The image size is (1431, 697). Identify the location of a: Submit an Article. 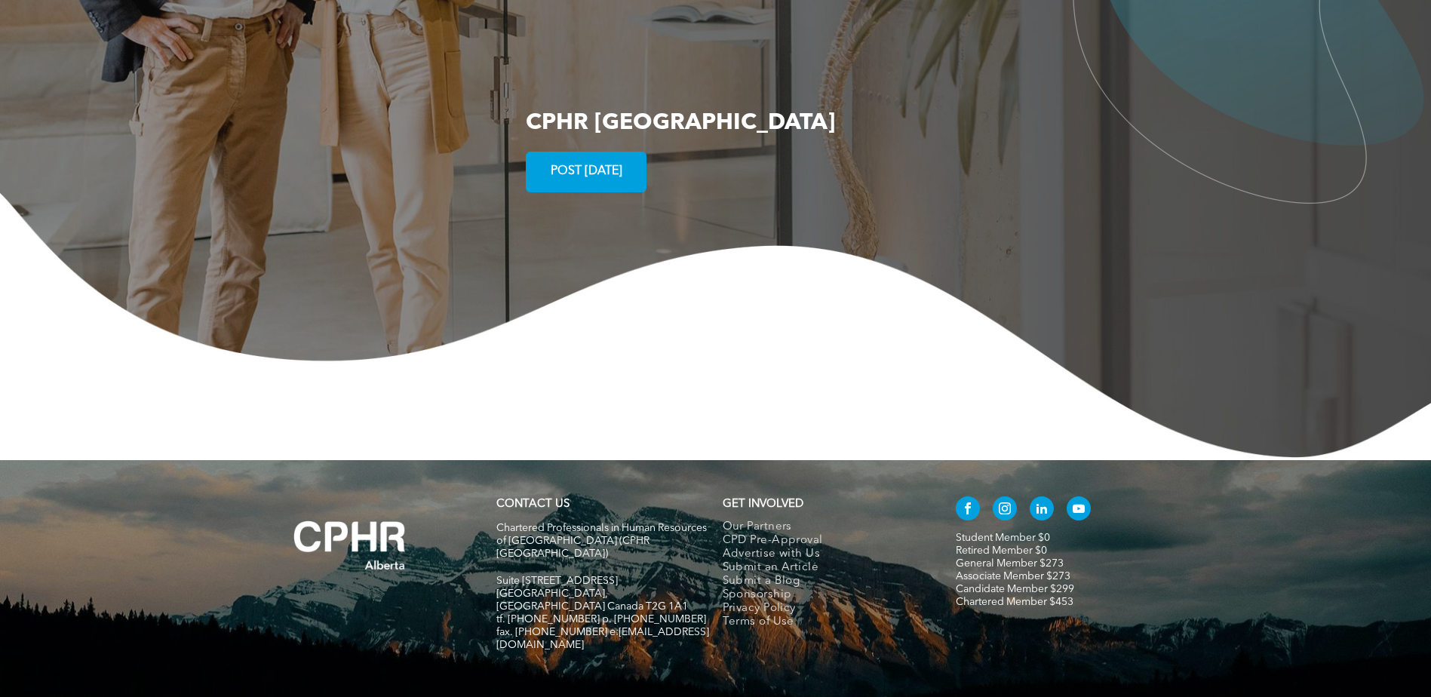
(823, 568).